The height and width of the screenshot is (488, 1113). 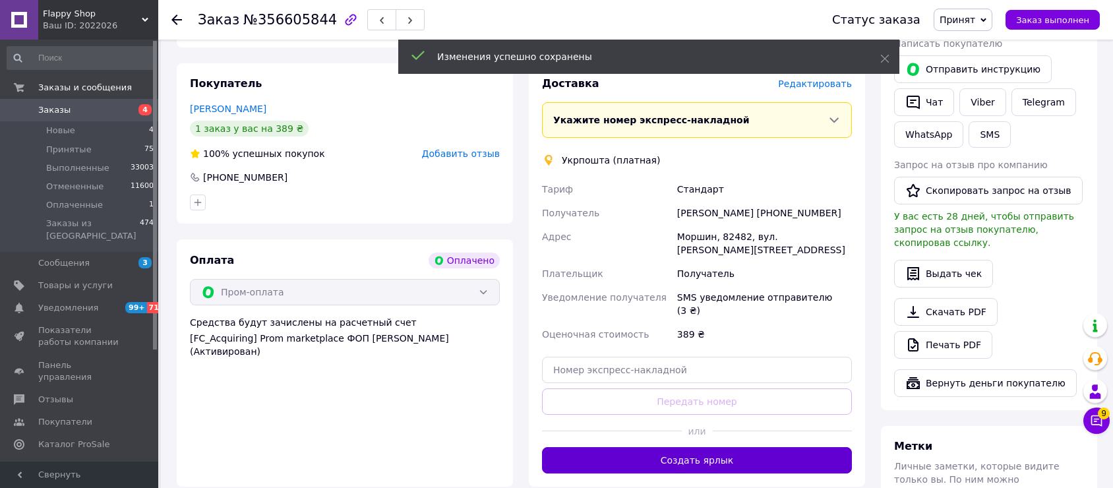 What do you see at coordinates (85, 88) in the screenshot?
I see `span: Заказы и сообщения` at bounding box center [85, 88].